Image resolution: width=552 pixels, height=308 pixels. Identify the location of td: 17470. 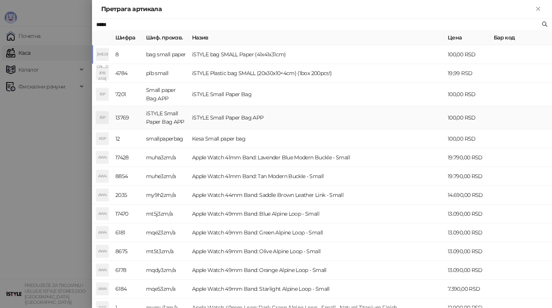
(128, 214).